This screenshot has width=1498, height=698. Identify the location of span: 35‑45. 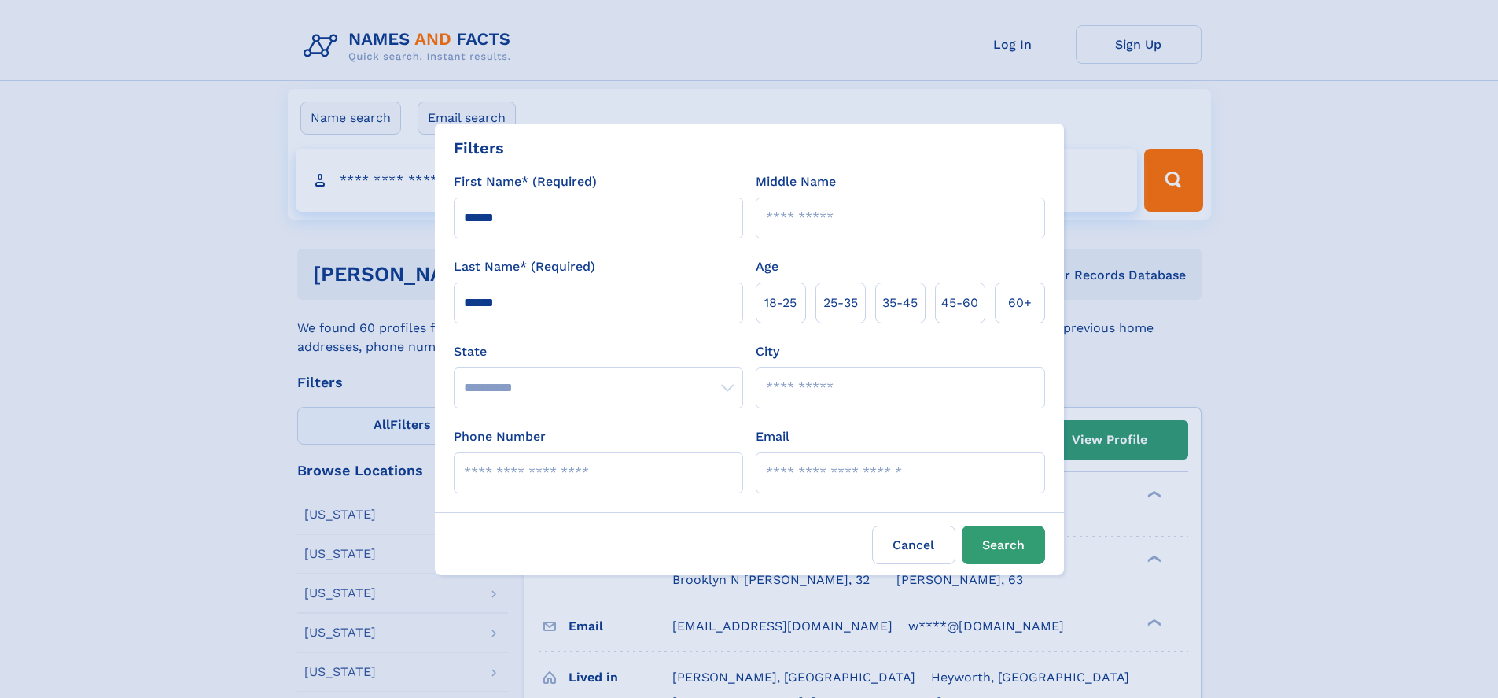
(900, 303).